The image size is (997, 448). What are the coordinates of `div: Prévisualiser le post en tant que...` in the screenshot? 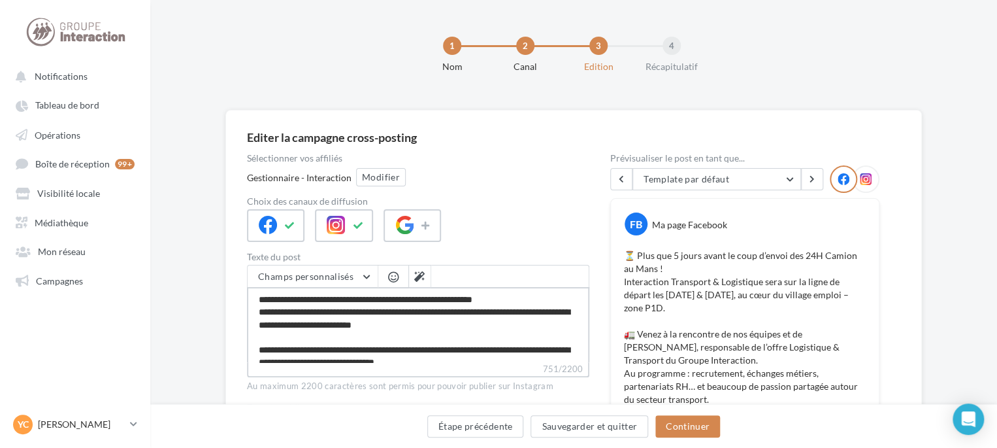 It's located at (745, 158).